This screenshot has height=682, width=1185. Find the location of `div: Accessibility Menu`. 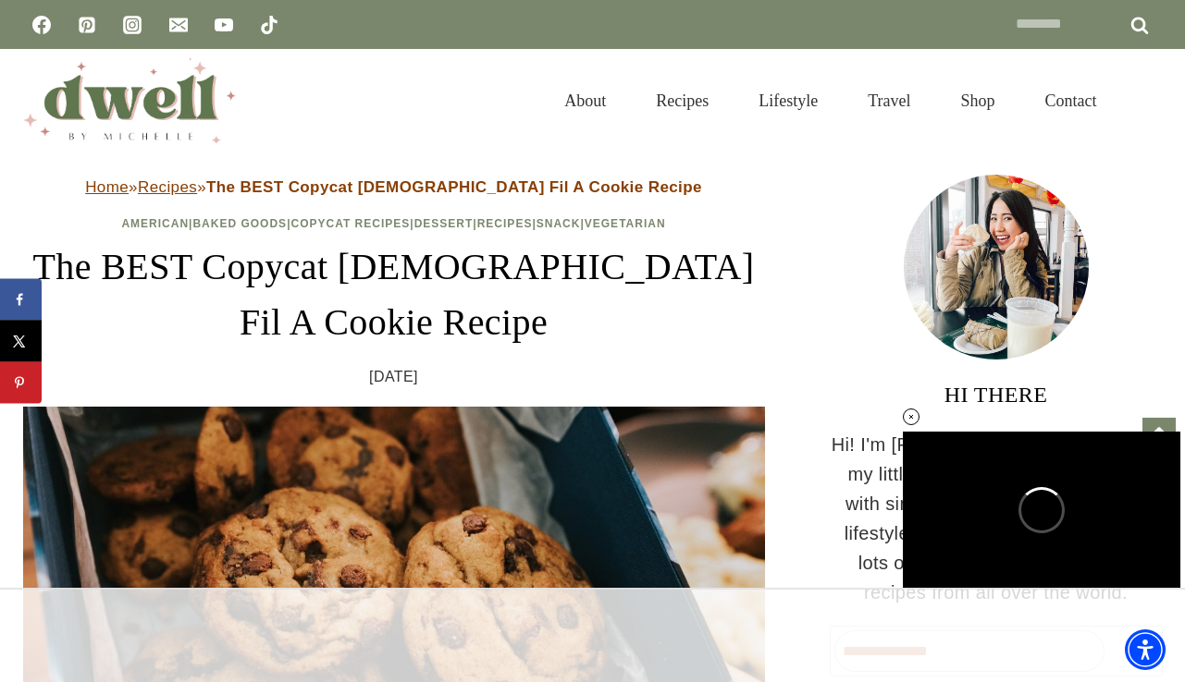

div: Accessibility Menu is located at coordinates (1145, 650).